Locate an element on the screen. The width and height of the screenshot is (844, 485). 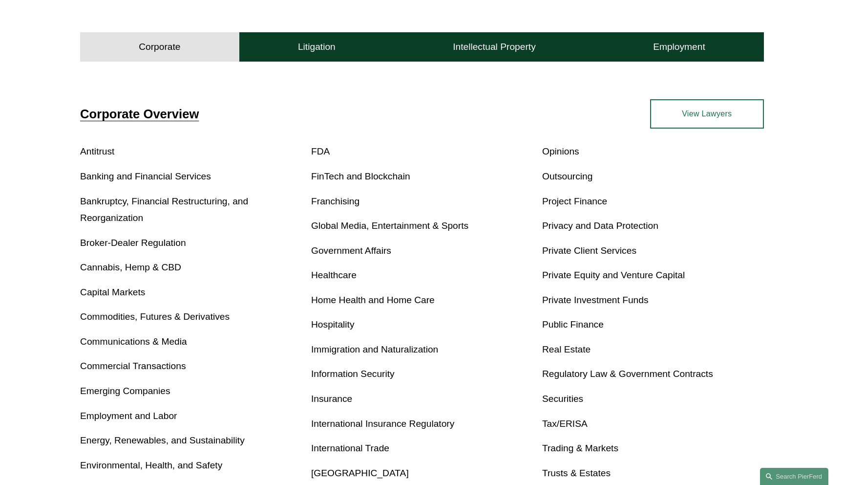
a: Bankruptcy, Financial Restructuring, and Reorganization is located at coordinates (164, 210).